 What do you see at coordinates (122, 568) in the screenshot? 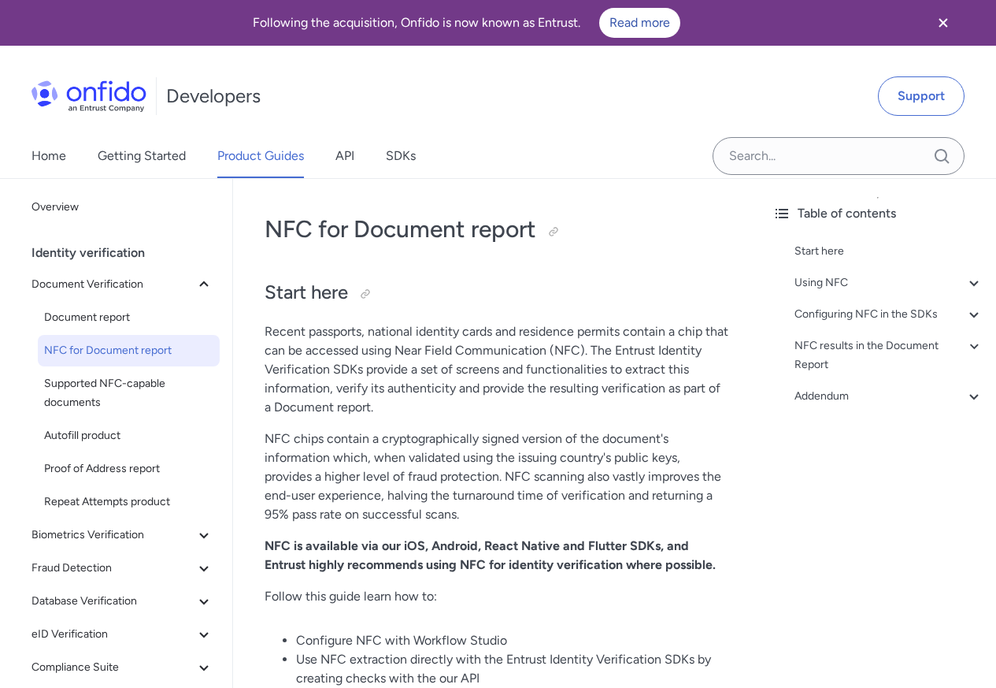
I see `button: Fraud Detection` at bounding box center [122, 568].